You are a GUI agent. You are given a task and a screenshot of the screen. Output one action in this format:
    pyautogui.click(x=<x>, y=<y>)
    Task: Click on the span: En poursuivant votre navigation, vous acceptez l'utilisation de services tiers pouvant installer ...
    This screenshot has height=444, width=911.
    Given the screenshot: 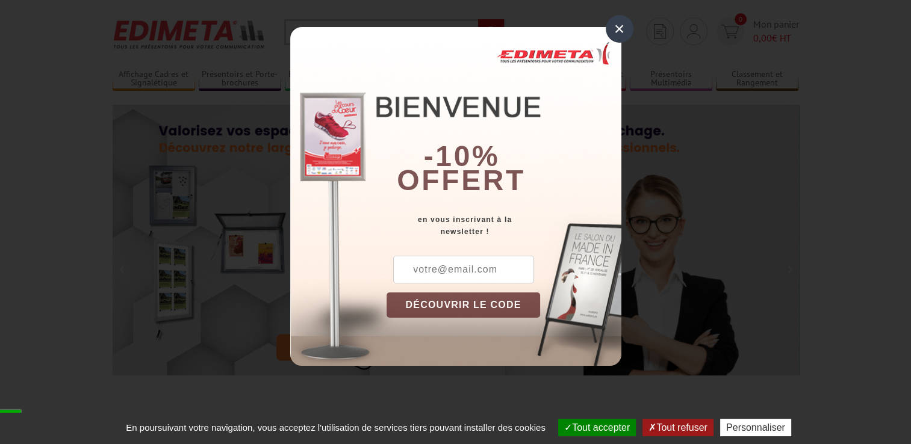 What is the action you would take?
    pyautogui.click(x=335, y=427)
    